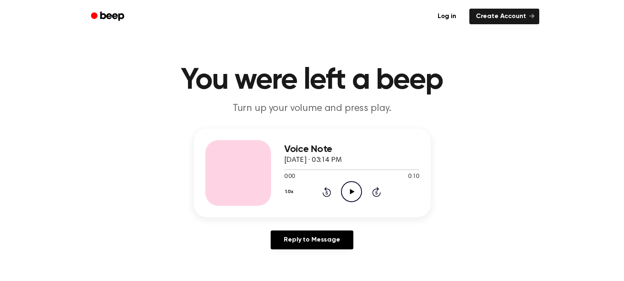 This screenshot has width=624, height=281. What do you see at coordinates (504, 16) in the screenshot?
I see `a: Create Account` at bounding box center [504, 16].